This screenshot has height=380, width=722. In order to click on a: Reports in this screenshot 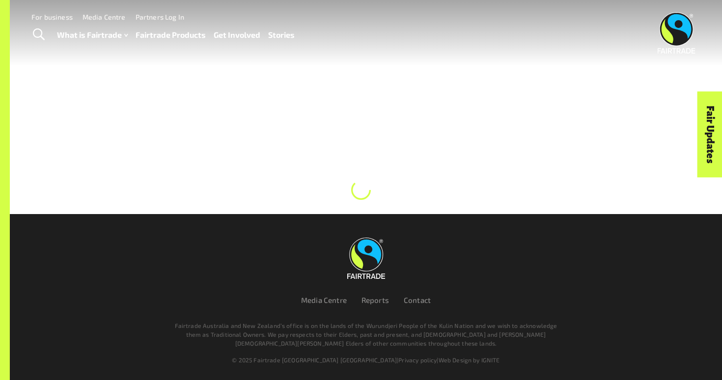, I will do `click(375, 300)`.